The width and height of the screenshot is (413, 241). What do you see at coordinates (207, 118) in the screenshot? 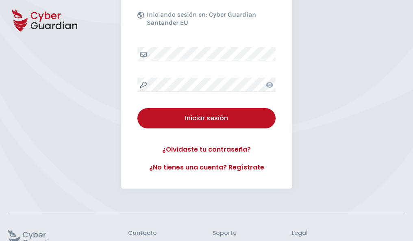
I see `button: Iniciar sesión` at bounding box center [207, 118].